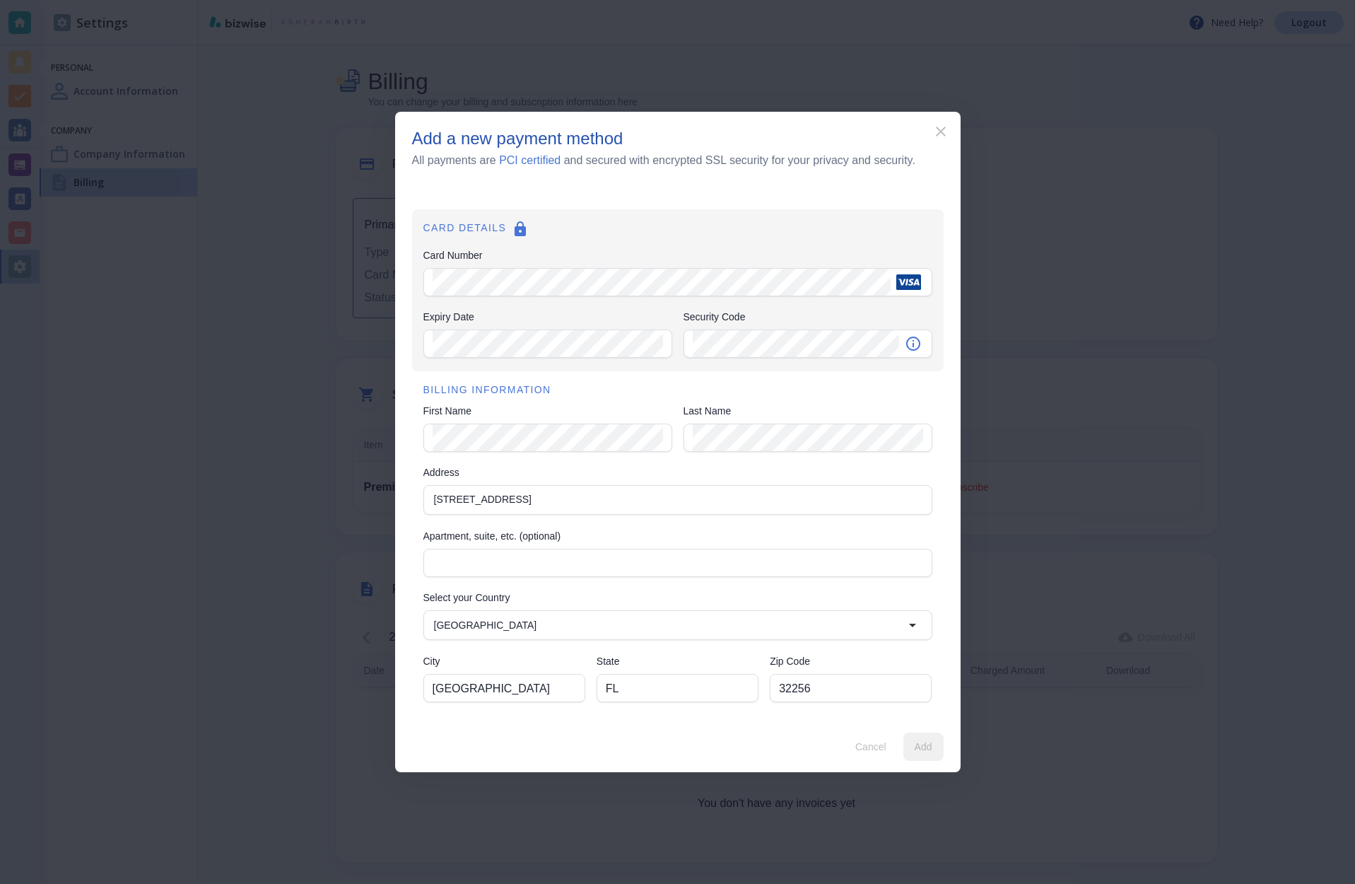  I want to click on h6: All payments are and secured with encrypted SSL security for your privacy and security., so click(664, 160).